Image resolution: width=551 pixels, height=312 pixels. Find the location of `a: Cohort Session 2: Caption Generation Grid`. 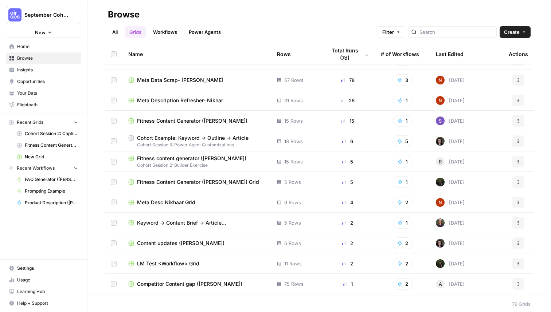

a: Cohort Session 2: Caption Generation Grid is located at coordinates (47, 134).